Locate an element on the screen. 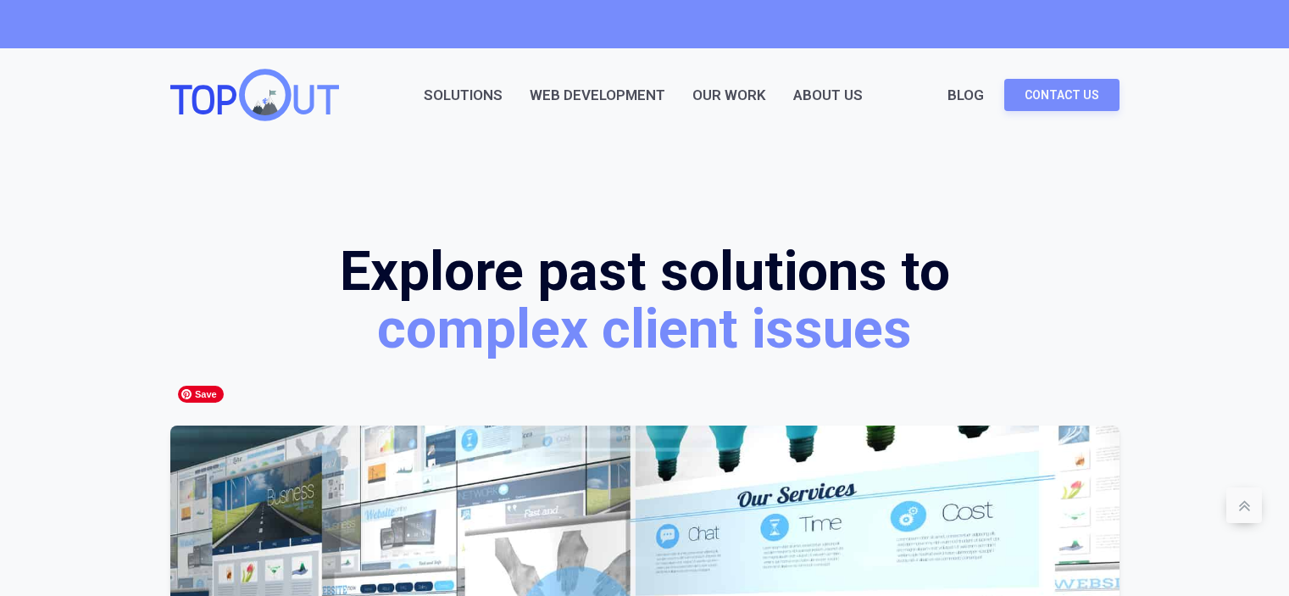 The width and height of the screenshot is (1289, 596). a: Contact Us is located at coordinates (1062, 95).